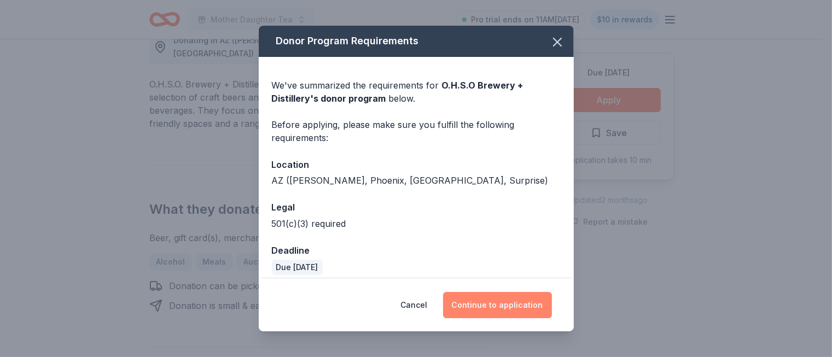 This screenshot has height=357, width=832. I want to click on button: Cancel, so click(414, 305).